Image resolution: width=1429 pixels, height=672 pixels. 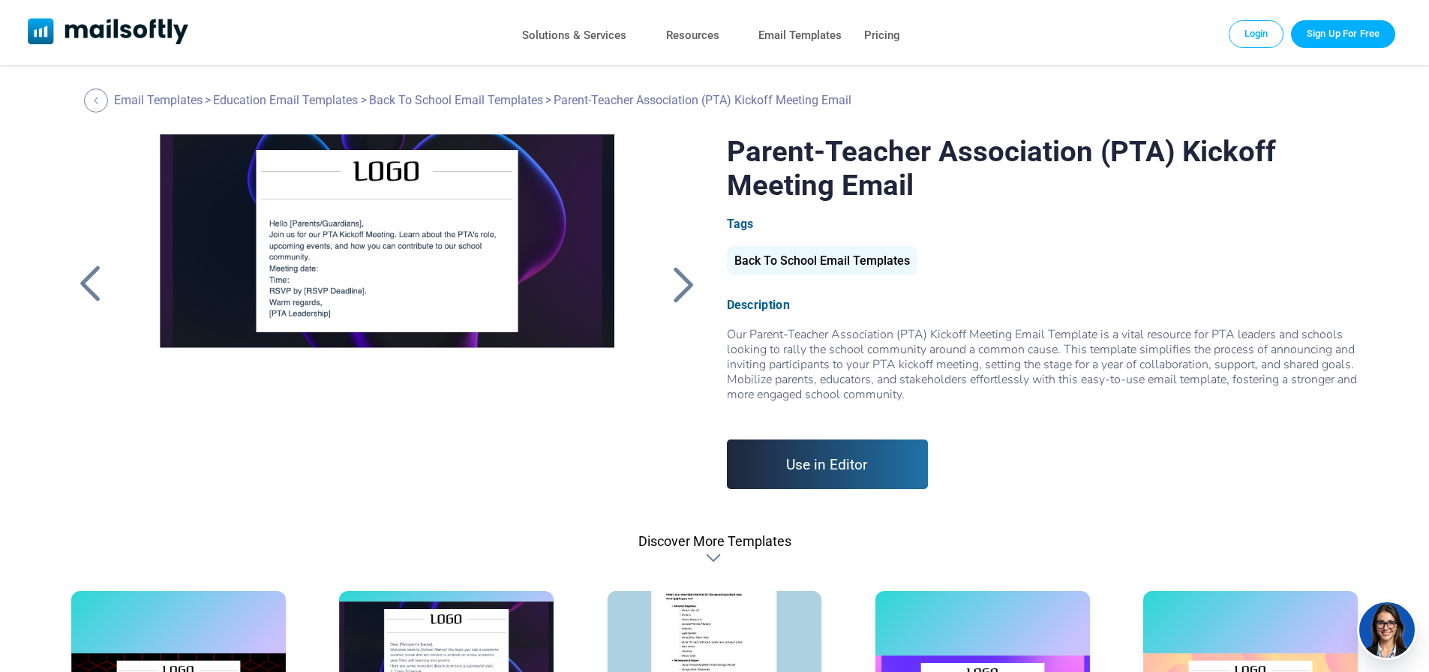 What do you see at coordinates (827, 464) in the screenshot?
I see `a: Use in Editor` at bounding box center [827, 464].